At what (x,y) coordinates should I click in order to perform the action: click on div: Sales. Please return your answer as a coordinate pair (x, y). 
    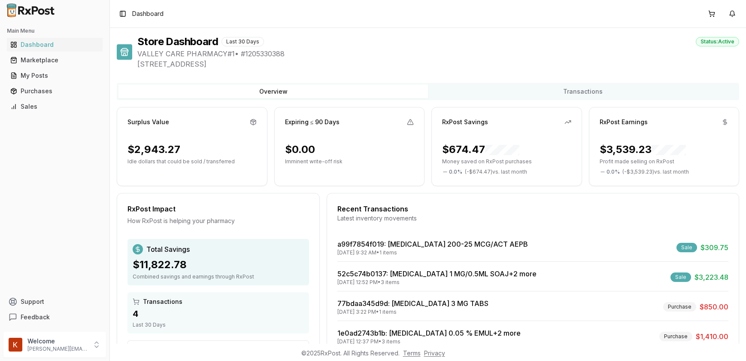
    Looking at the image, I should click on (55, 106).